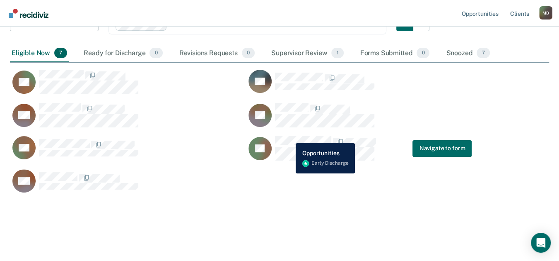 This screenshot has width=559, height=261. Describe the element at coordinates (128, 86) in the screenshot. I see `div: CaseloadOpportunityCell-6340811` at that location.